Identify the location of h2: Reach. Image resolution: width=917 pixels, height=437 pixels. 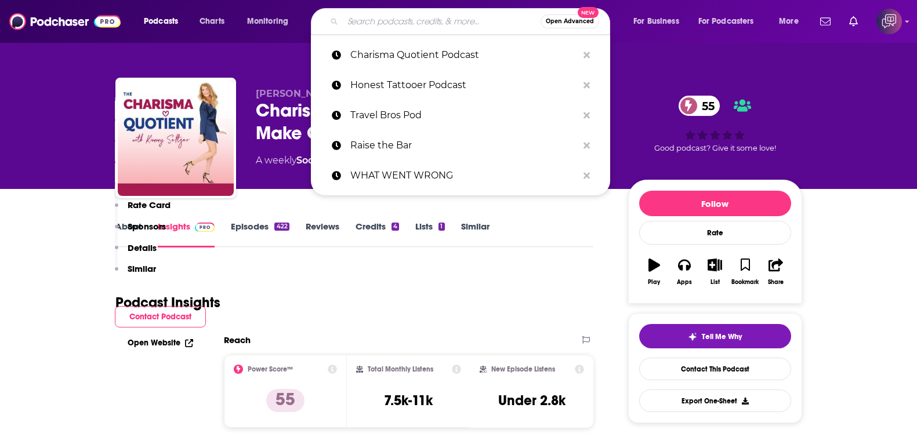
(237, 340).